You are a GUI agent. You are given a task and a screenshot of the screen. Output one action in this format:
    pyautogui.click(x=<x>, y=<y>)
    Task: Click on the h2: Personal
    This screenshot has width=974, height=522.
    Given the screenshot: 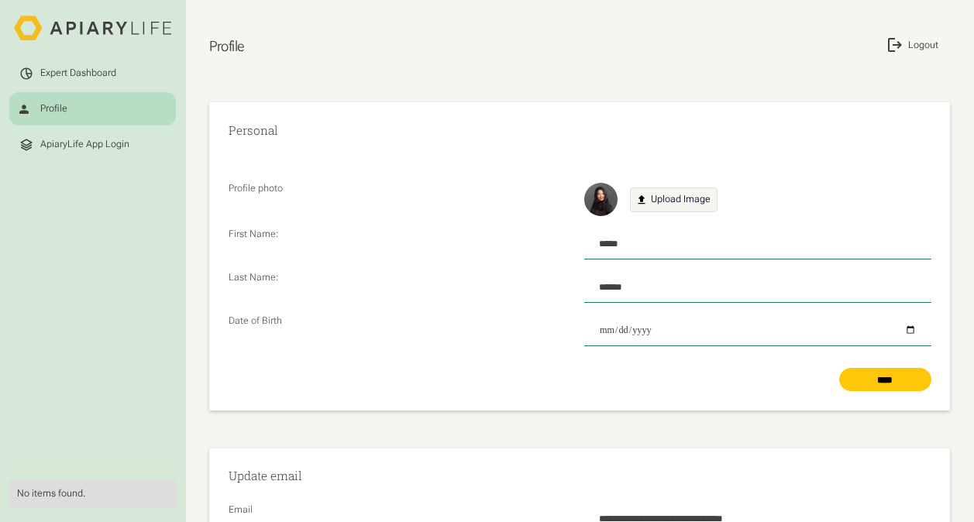 What is the action you would take?
    pyautogui.click(x=401, y=130)
    